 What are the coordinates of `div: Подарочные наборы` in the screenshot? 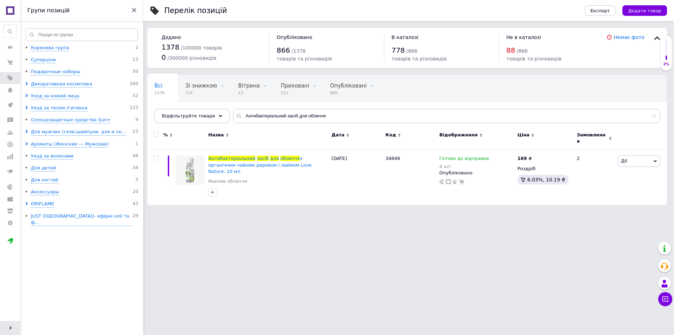 It's located at (55, 72).